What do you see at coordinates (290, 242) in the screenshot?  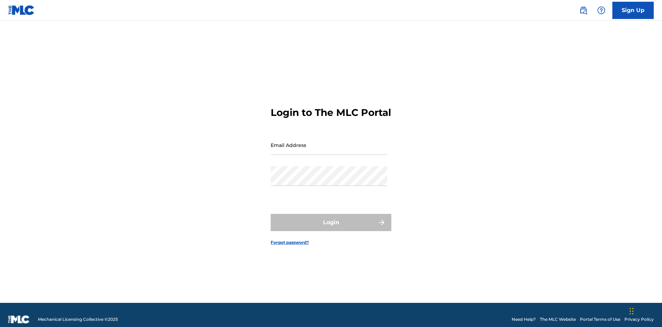 I see `a: Forgot password?` at bounding box center [290, 242].